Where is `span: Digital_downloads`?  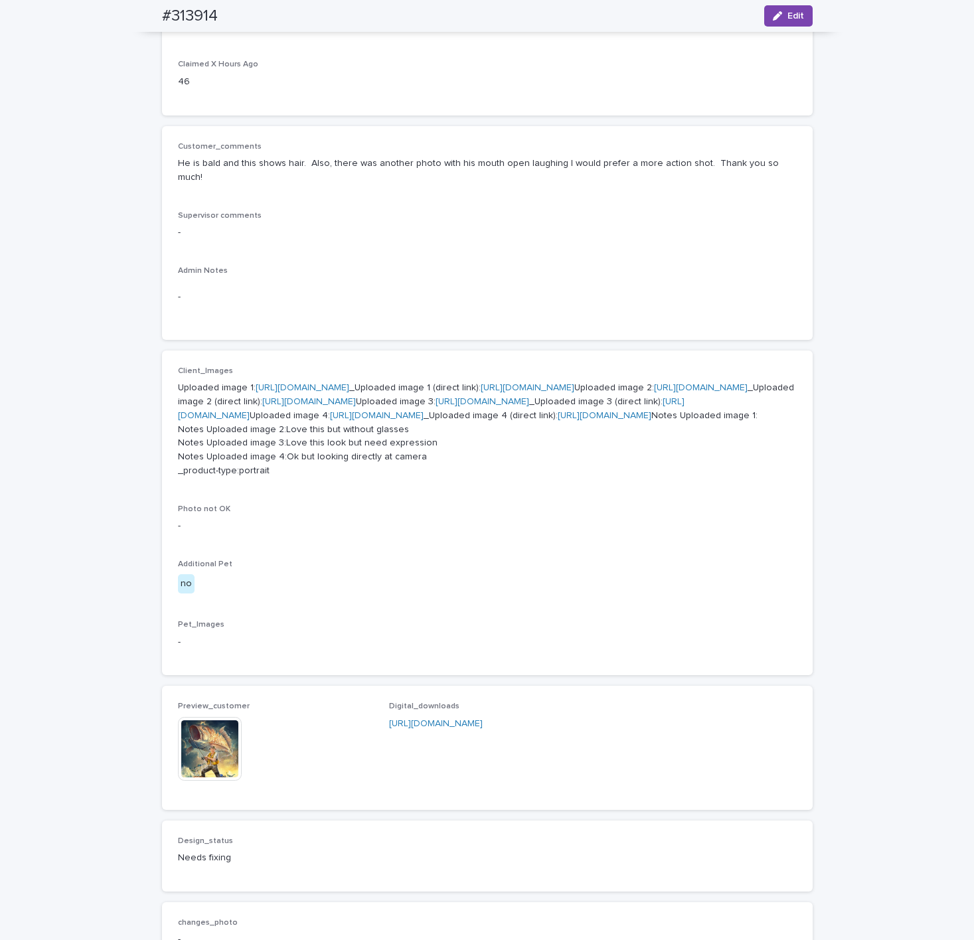
span: Digital_downloads is located at coordinates (424, 706).